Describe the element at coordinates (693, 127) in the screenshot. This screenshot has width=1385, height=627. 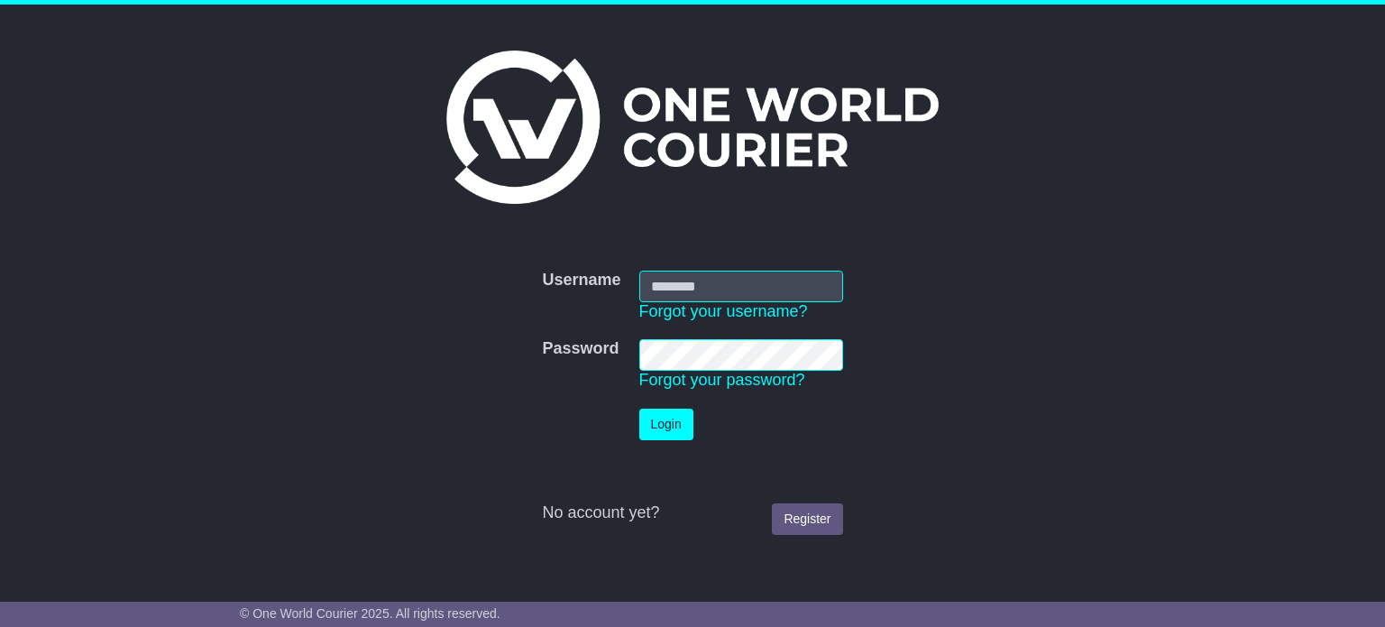
I see `img: One World` at that location.